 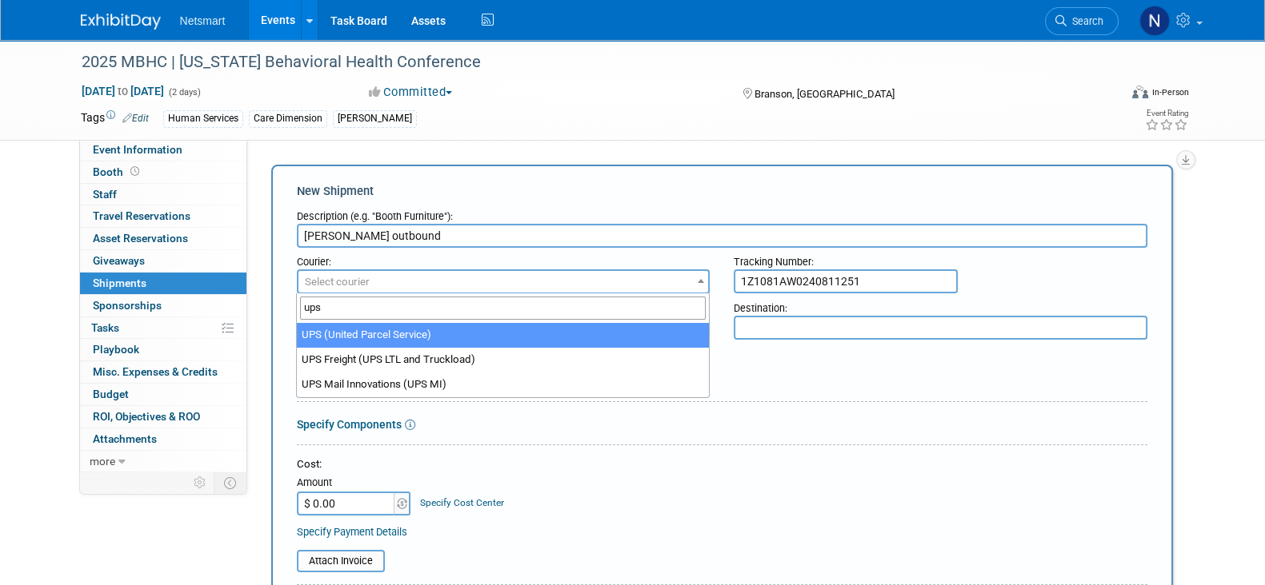 What do you see at coordinates (503, 258) in the screenshot?
I see `div: Courier:` at bounding box center [503, 258].